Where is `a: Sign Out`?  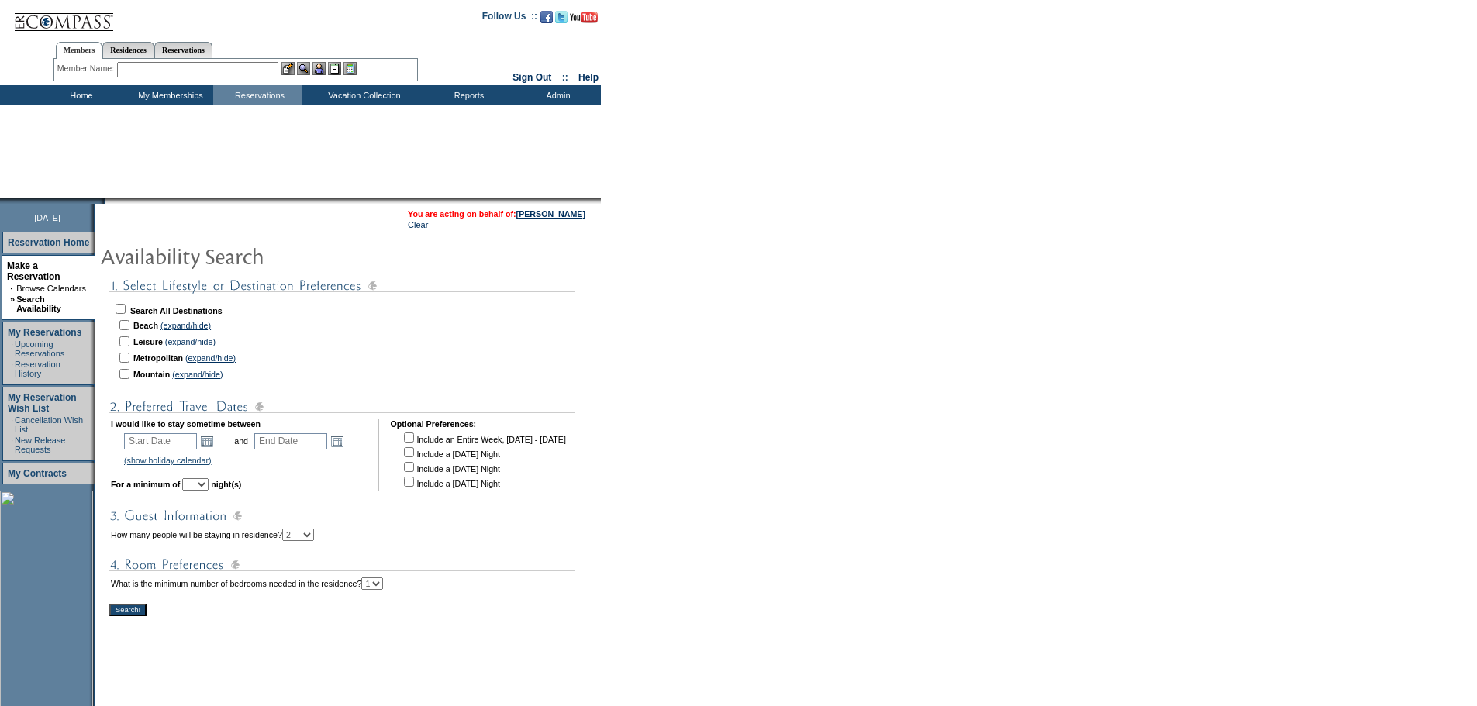 a: Sign Out is located at coordinates (532, 78).